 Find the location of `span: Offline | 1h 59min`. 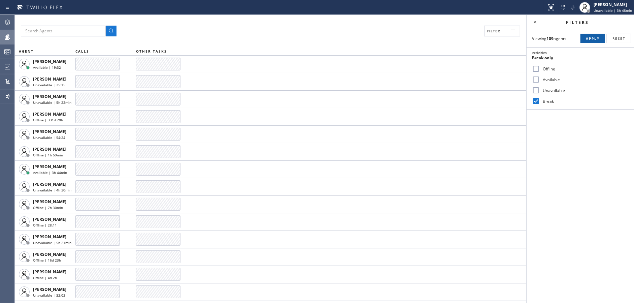

span: Offline | 1h 59min is located at coordinates (48, 155).